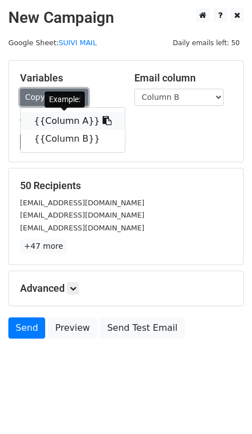 The width and height of the screenshot is (252, 434). I want to click on h5: Variables, so click(69, 78).